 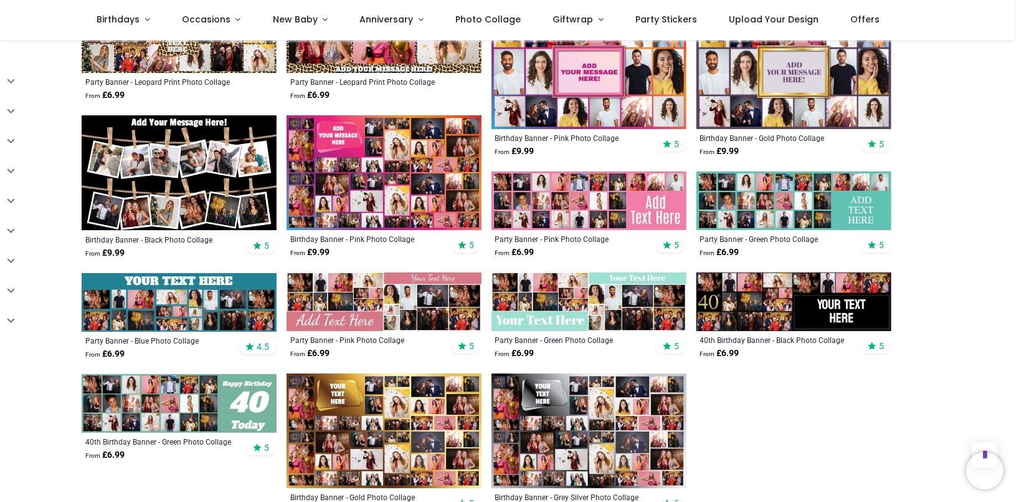 What do you see at coordinates (866, 19) in the screenshot?
I see `span: Offers` at bounding box center [866, 19].